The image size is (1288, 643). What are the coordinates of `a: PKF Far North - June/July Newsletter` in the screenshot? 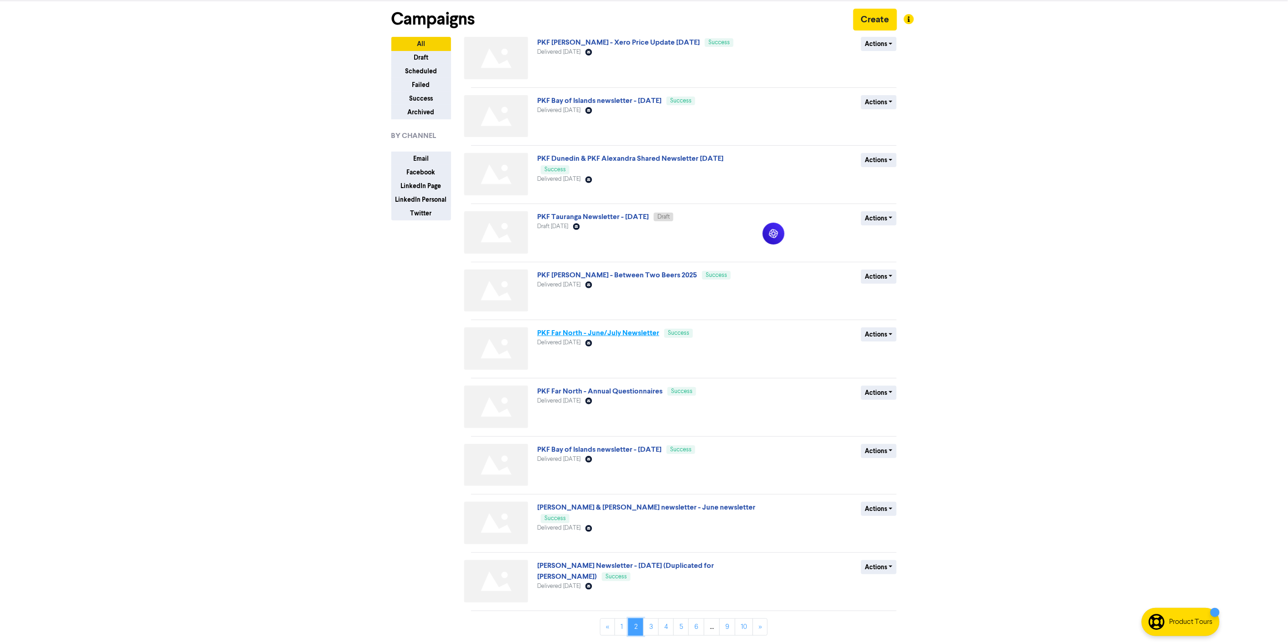 It's located at (598, 333).